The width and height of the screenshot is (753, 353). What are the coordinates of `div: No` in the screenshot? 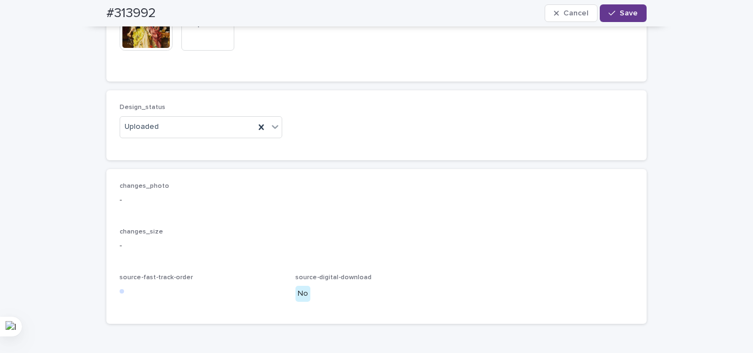 It's located at (302, 294).